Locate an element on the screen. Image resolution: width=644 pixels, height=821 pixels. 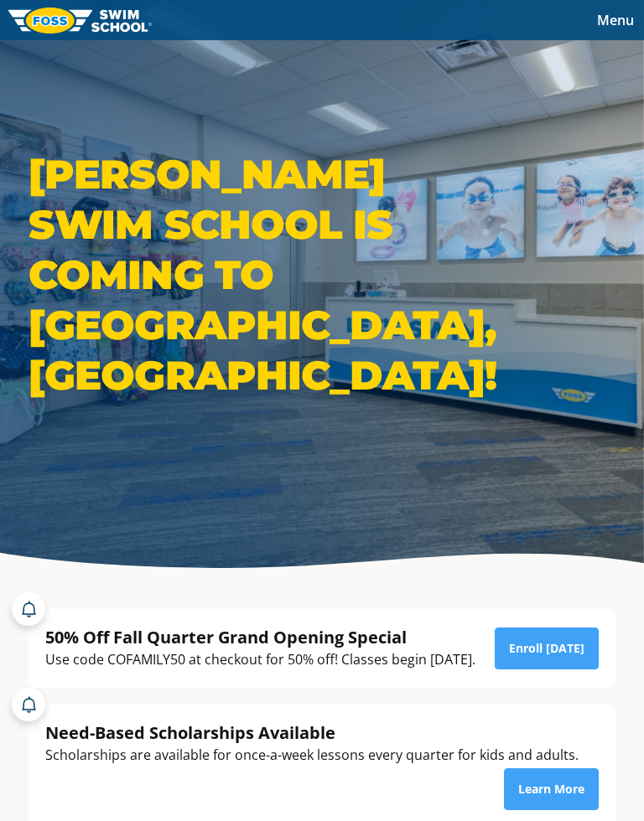
div: Need-Based Scholarships Available is located at coordinates (312, 732).